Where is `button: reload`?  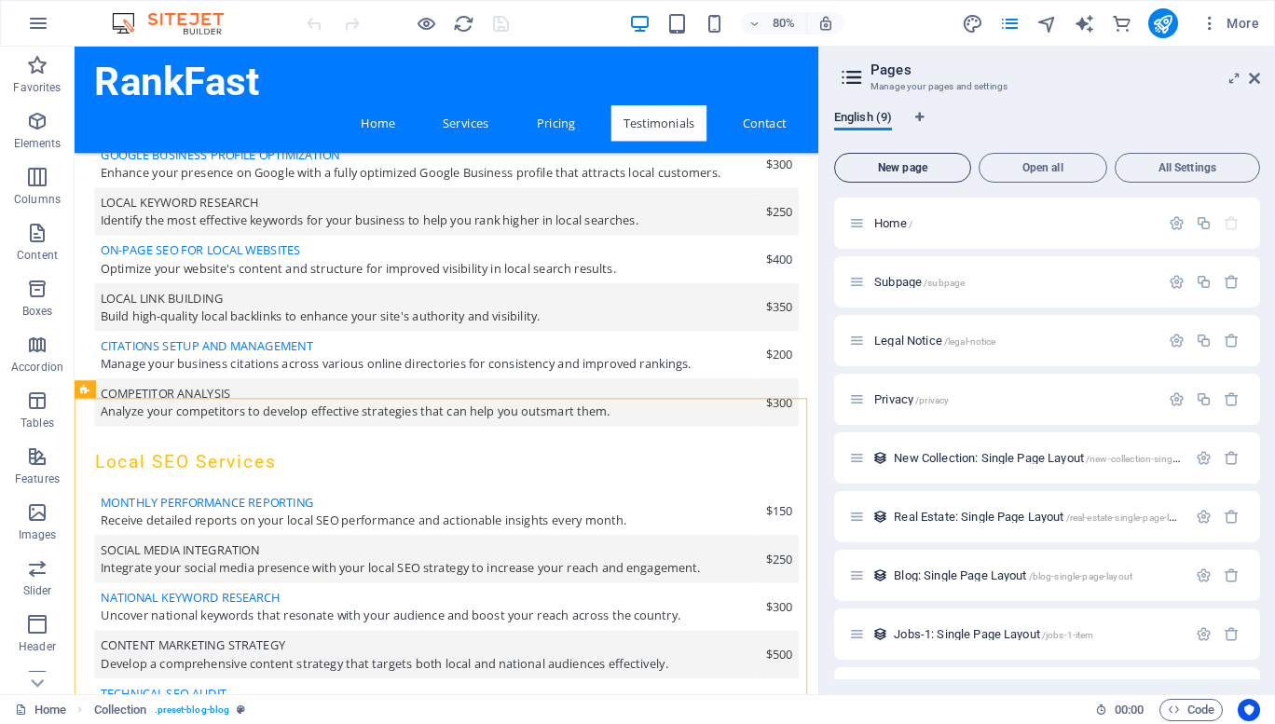 button: reload is located at coordinates (463, 23).